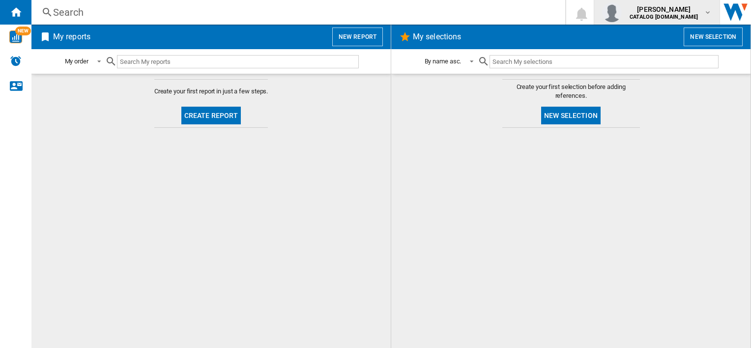 Image resolution: width=751 pixels, height=348 pixels. I want to click on button: New report, so click(357, 37).